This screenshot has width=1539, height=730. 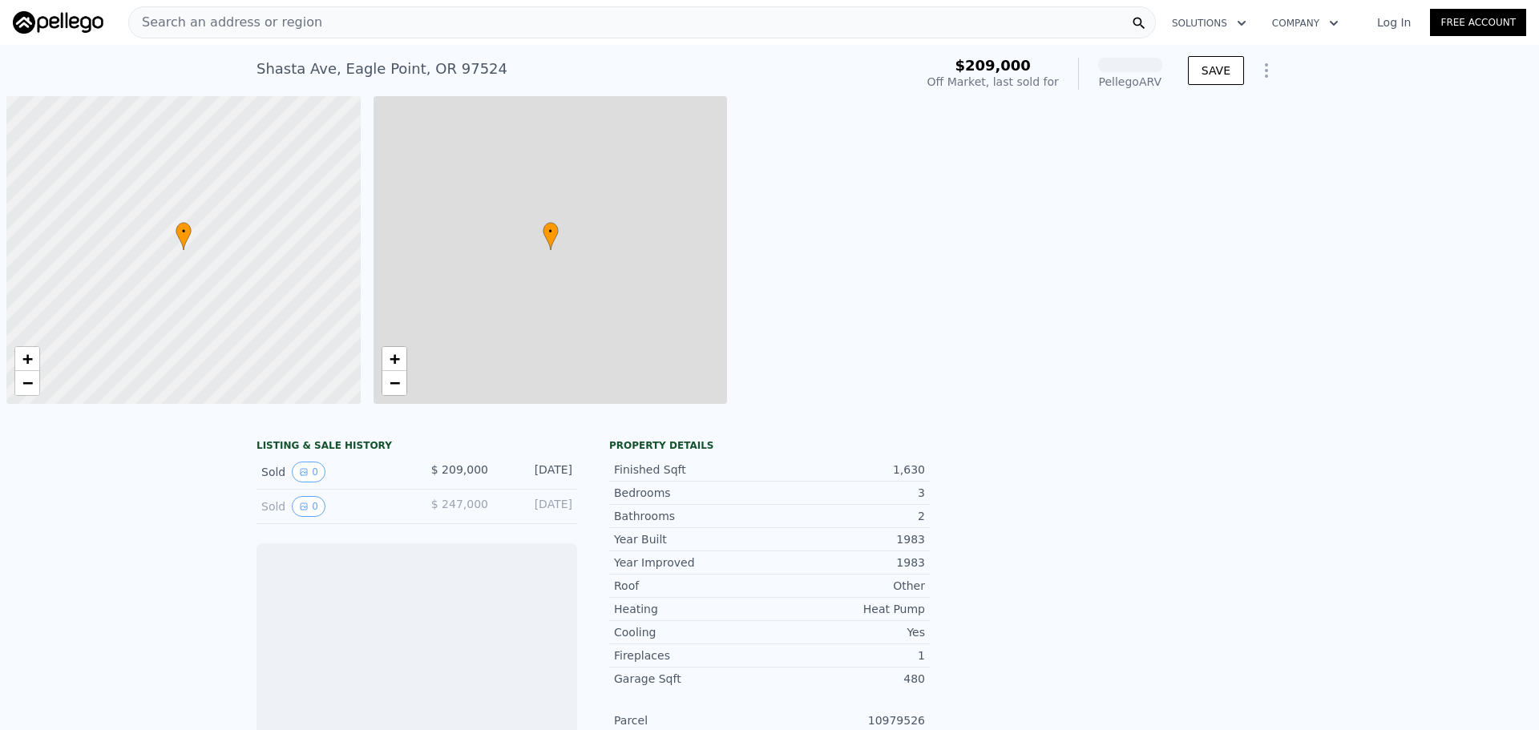 I want to click on div: Heating, so click(x=692, y=609).